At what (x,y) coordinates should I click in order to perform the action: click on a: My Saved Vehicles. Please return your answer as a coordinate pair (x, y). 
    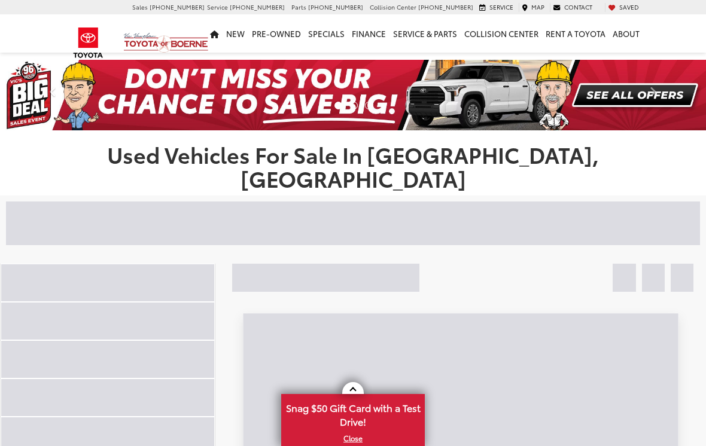
    Looking at the image, I should click on (623, 7).